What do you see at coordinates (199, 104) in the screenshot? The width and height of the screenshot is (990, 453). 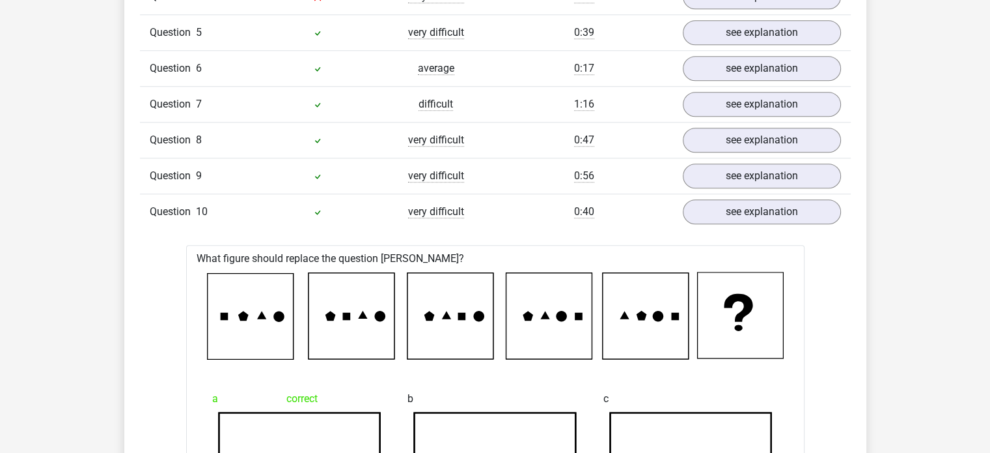 I see `span: 7` at bounding box center [199, 104].